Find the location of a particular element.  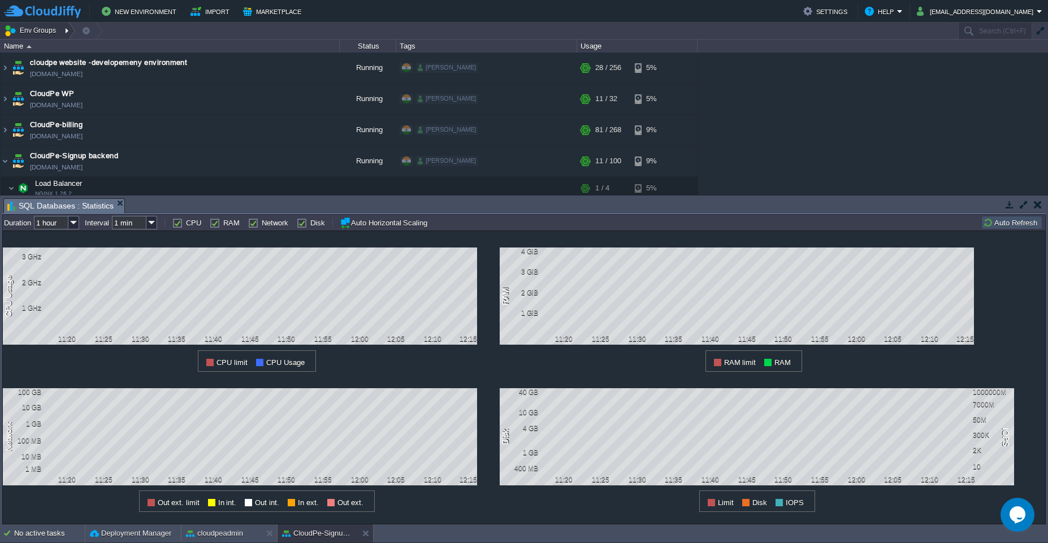

div: 9% is located at coordinates (653, 161).